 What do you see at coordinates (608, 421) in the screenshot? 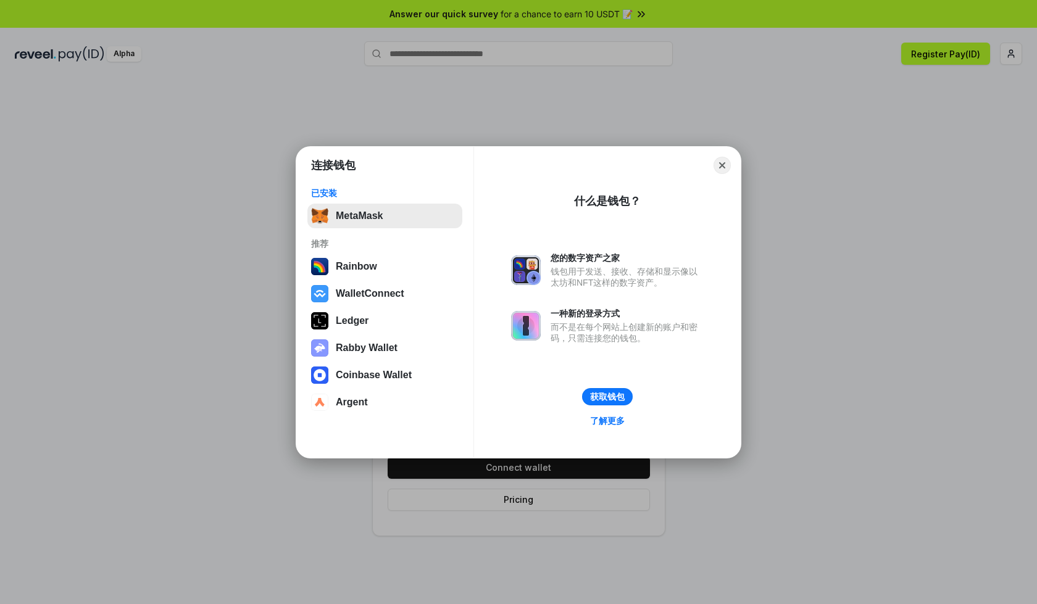
I see `a: 了解更多` at bounding box center [608, 421].